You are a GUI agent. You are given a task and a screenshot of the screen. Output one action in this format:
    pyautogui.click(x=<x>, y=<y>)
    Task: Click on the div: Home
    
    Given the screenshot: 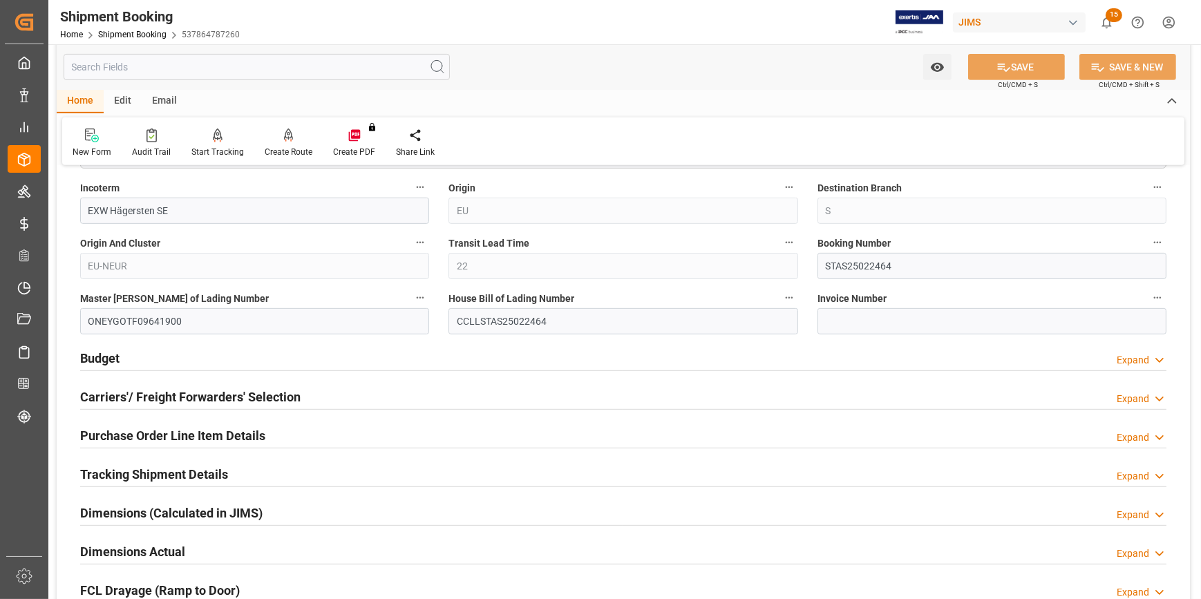 What is the action you would take?
    pyautogui.click(x=80, y=102)
    